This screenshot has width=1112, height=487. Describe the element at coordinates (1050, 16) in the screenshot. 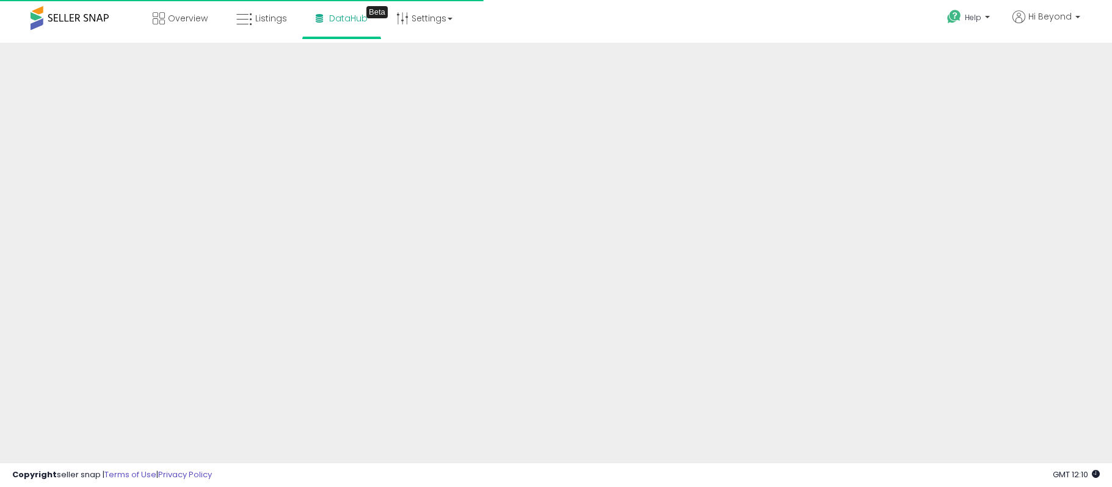

I see `span: Hi Beyond` at that location.